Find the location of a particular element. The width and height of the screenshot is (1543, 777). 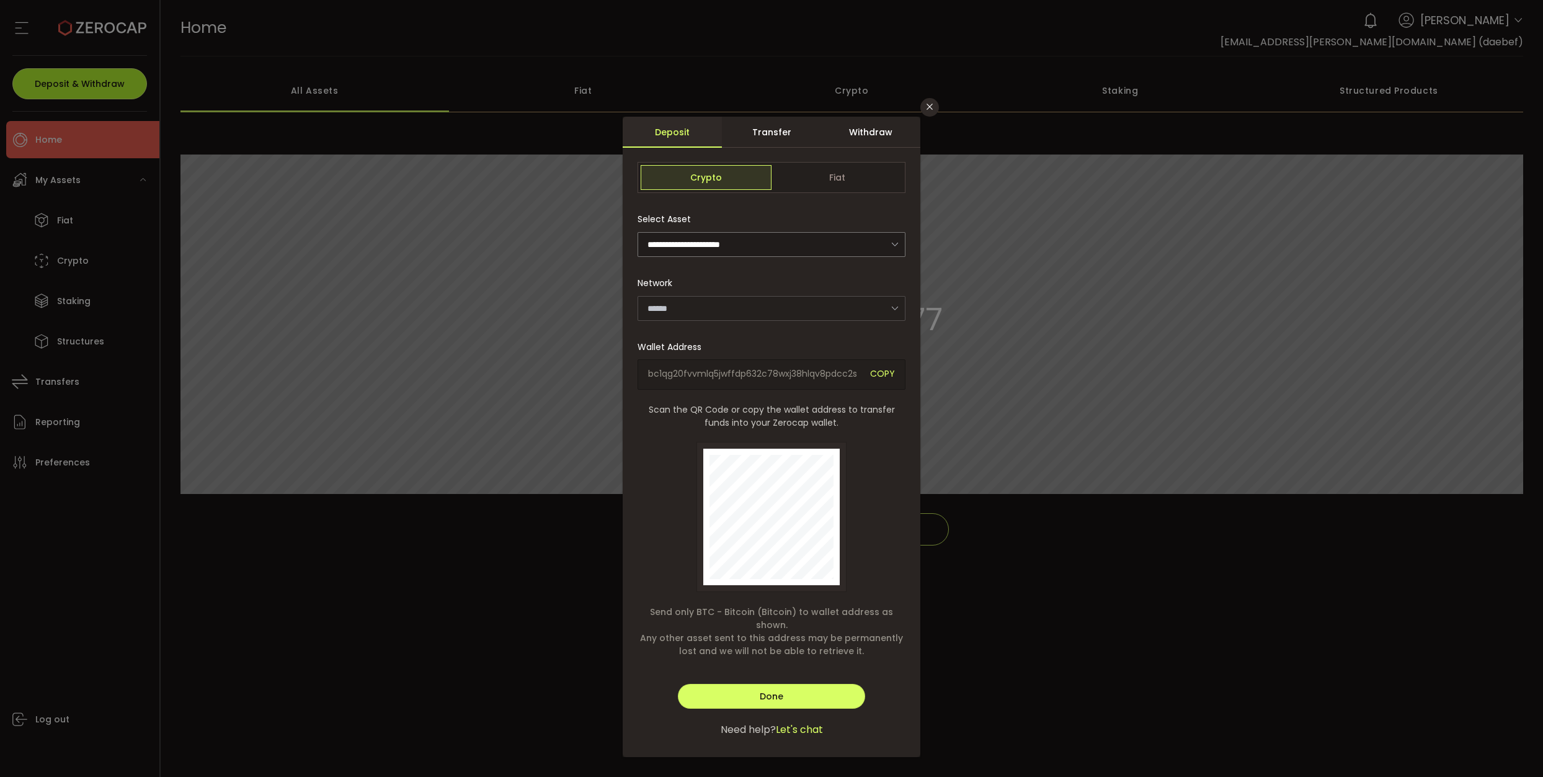

span: Let's chat is located at coordinates (800, 729).